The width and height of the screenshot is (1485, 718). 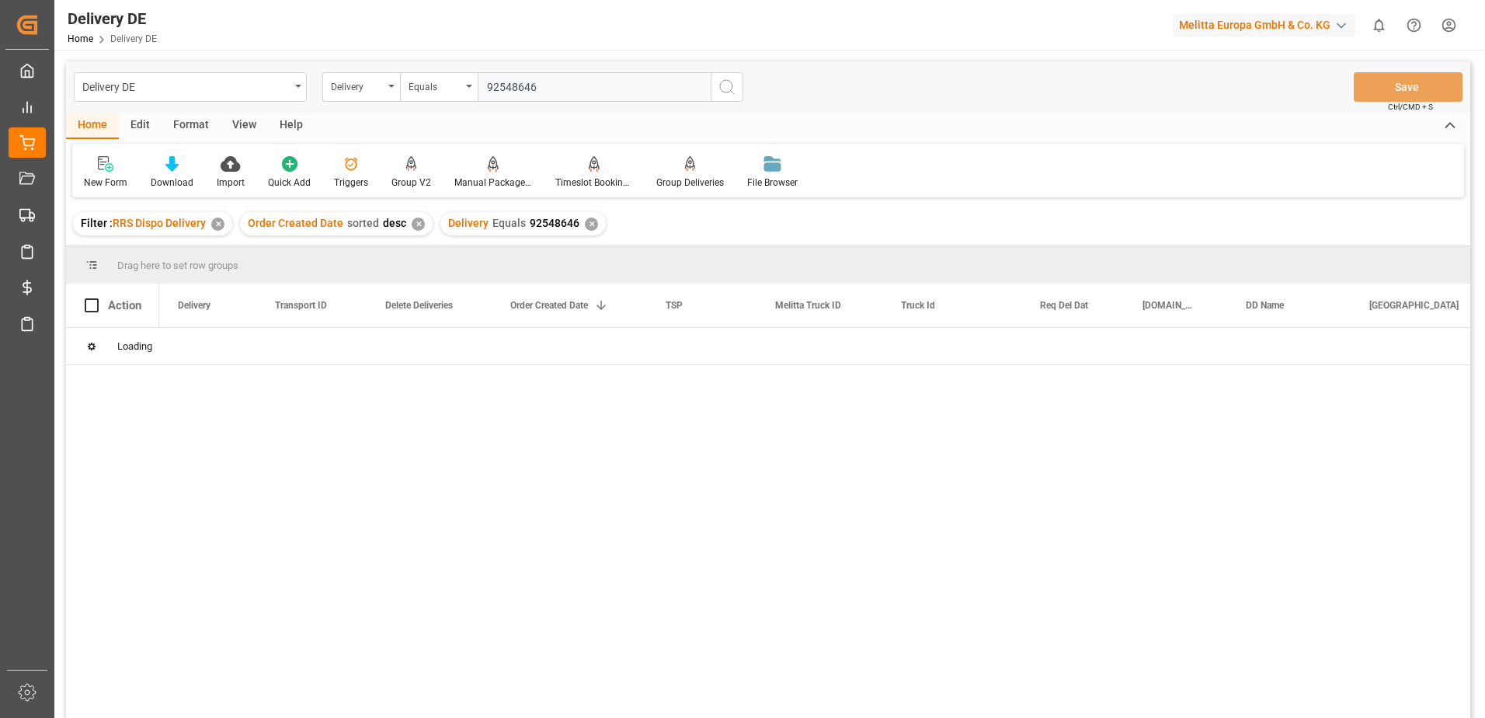 I want to click on button: search button, so click(x=727, y=87).